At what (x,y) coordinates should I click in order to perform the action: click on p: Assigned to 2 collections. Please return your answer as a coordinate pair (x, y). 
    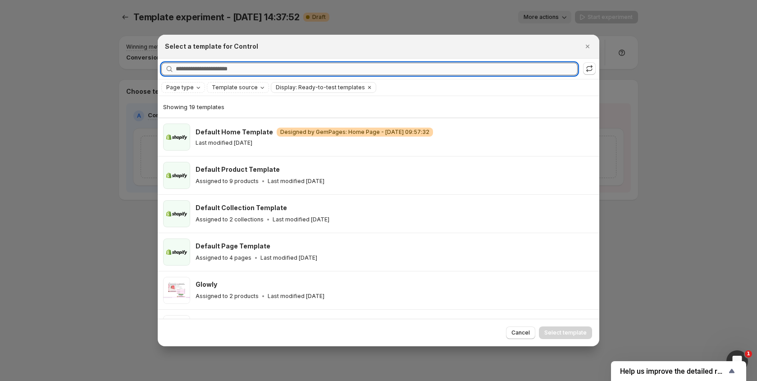
    Looking at the image, I should click on (229, 219).